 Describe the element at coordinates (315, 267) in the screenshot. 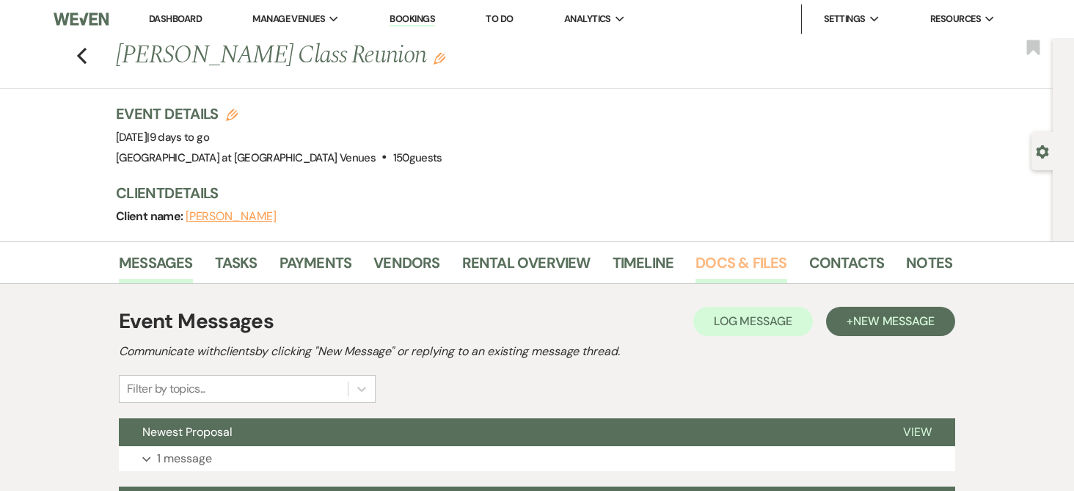

I see `a: Payments` at that location.